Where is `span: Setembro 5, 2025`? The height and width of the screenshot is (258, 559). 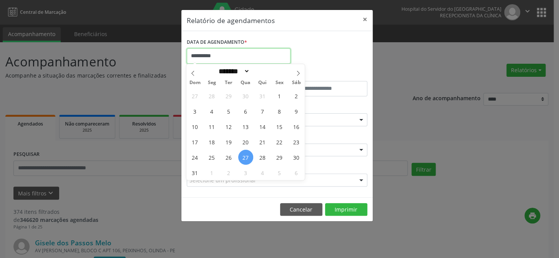 span: Setembro 5, 2025 is located at coordinates (279, 172).